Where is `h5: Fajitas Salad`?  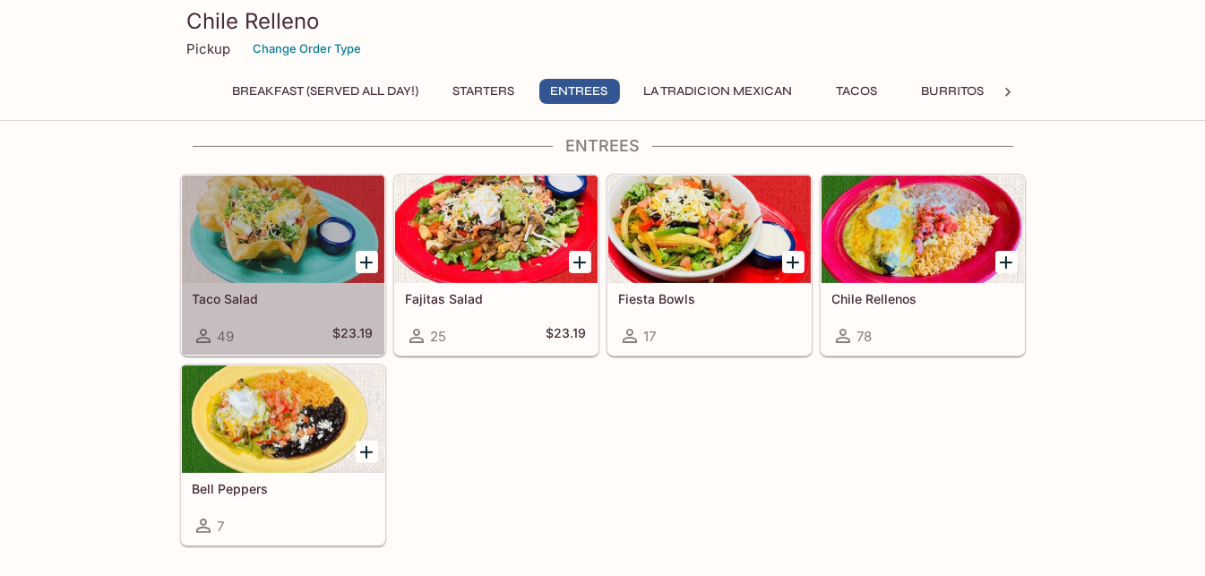 h5: Fajitas Salad is located at coordinates (497, 298).